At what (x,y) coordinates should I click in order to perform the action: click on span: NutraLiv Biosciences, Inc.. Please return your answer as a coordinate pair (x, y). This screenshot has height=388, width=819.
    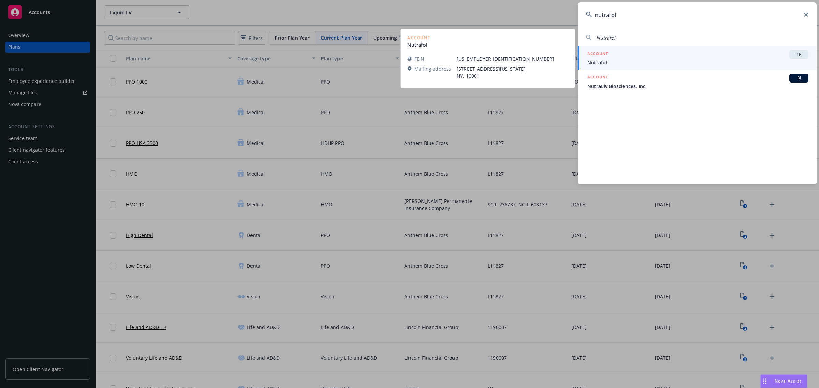
    Looking at the image, I should click on (698, 86).